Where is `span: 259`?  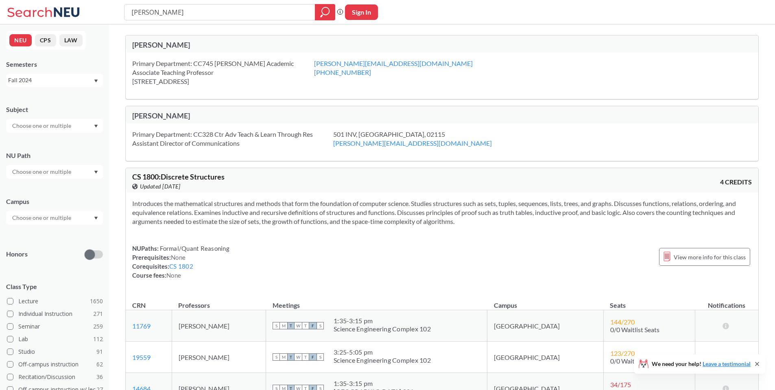 span: 259 is located at coordinates (98, 326).